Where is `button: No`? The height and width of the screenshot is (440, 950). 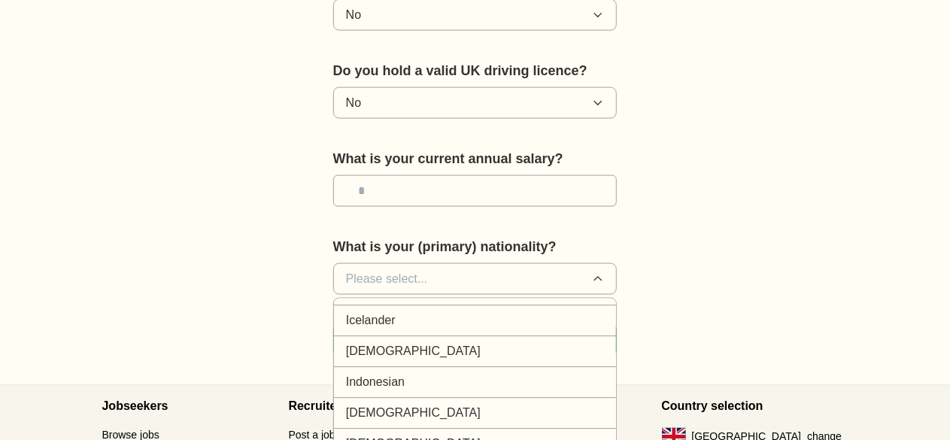 button: No is located at coordinates (476, 103).